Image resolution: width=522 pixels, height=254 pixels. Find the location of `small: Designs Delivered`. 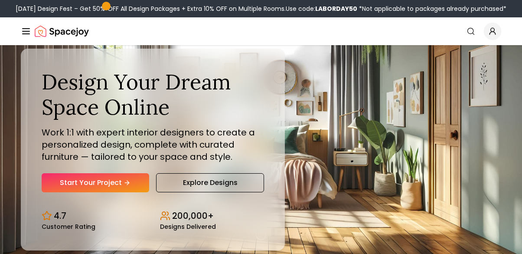

small: Designs Delivered is located at coordinates (188, 226).